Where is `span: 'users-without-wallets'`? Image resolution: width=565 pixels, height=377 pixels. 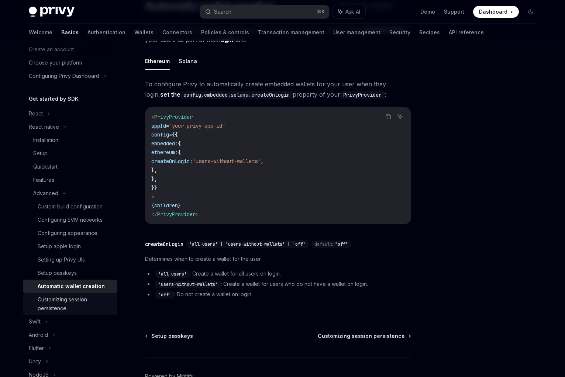
span: 'users-without-wallets' is located at coordinates (226, 161).